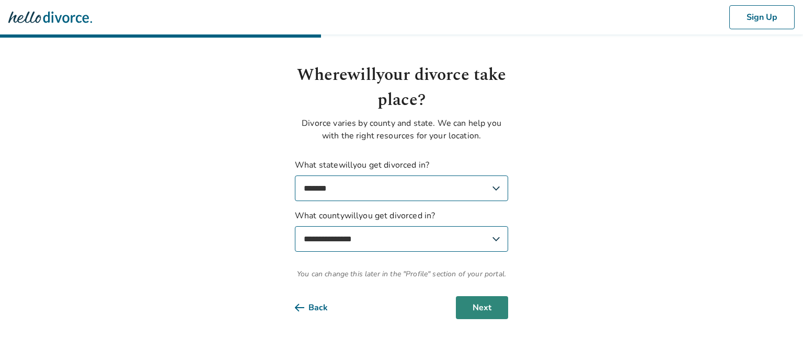 The width and height of the screenshot is (803, 363). Describe the element at coordinates (50, 17) in the screenshot. I see `img: Hello Divorce Logo` at that location.